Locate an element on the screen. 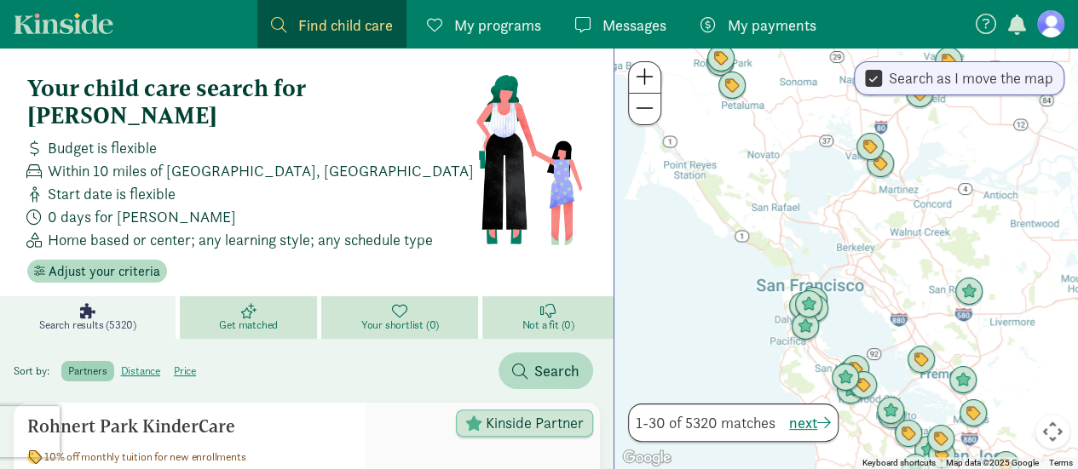 The width and height of the screenshot is (1078, 469). span: Map data ©2025 Google is located at coordinates (992, 463).